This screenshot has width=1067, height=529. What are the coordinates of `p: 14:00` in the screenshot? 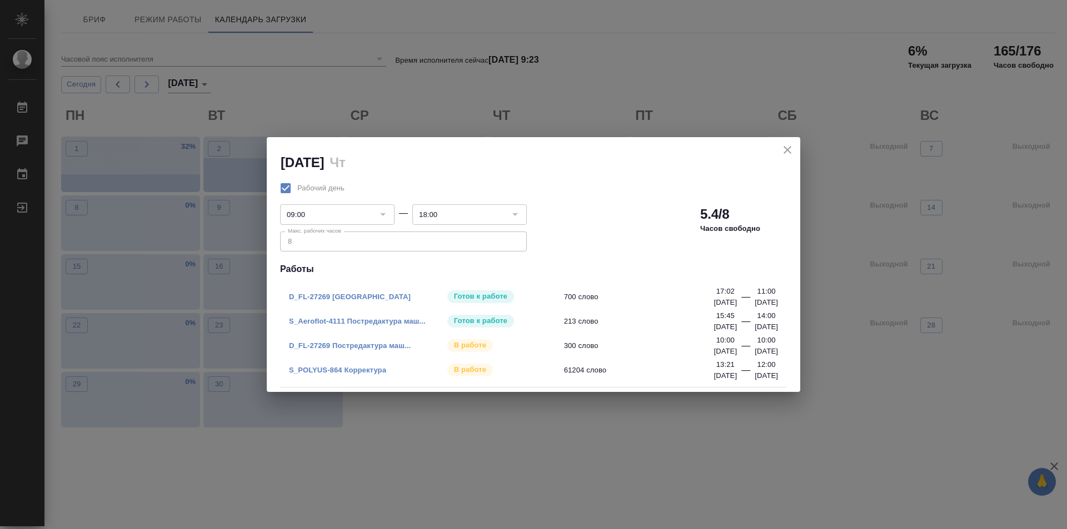 It's located at (766, 316).